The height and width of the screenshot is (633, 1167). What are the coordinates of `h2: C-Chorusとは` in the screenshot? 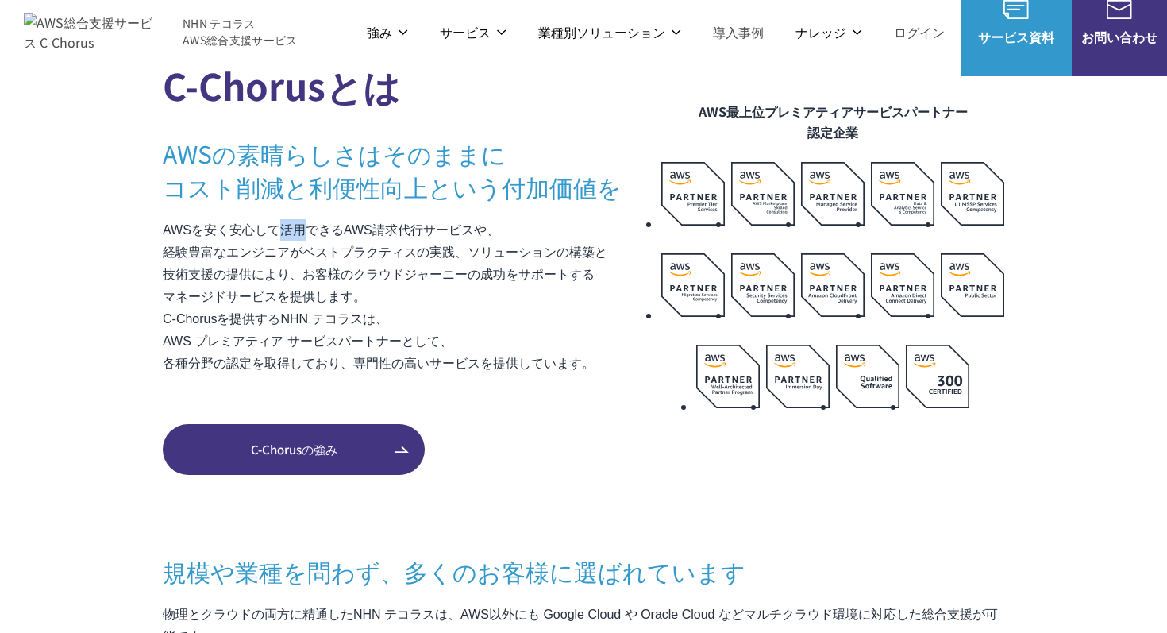 It's located at (412, 78).